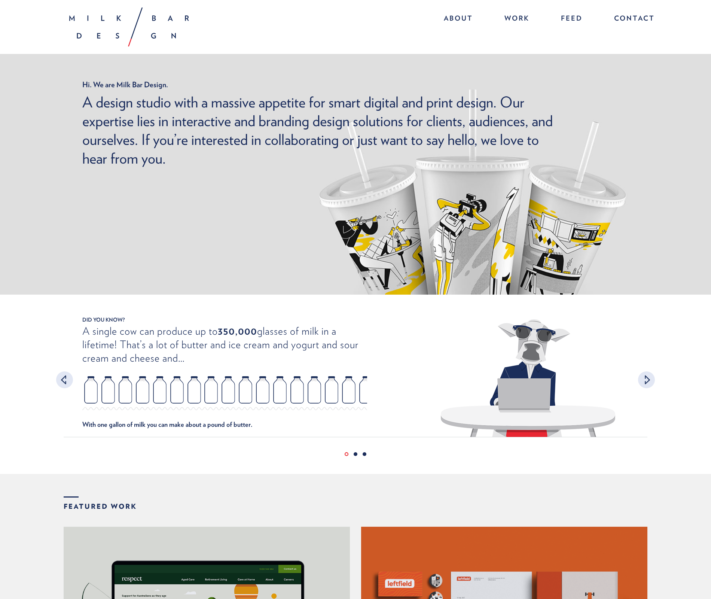 The image size is (711, 599). Describe the element at coordinates (224, 424) in the screenshot. I see `span: With one gallon of milk you can make about a pound of butter.` at that location.